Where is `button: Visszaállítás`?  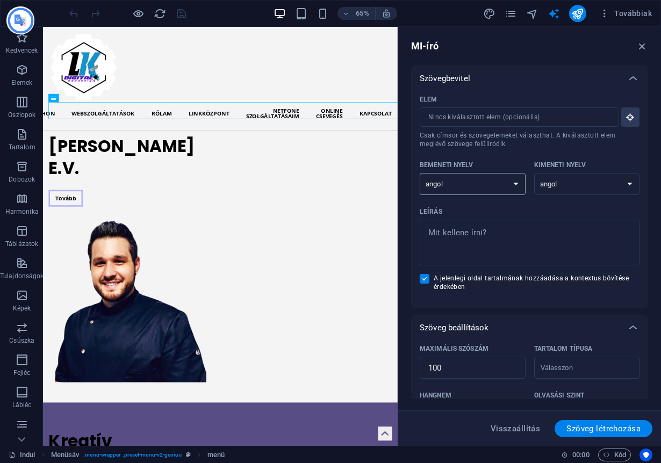
button: Visszaállítás is located at coordinates (515, 429).